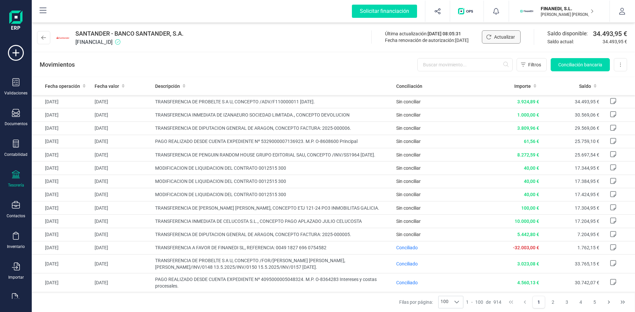 Image resolution: width=635 pixels, height=312 pixels. What do you see at coordinates (528, 115) in the screenshot?
I see `span: 1.000,00 €` at bounding box center [528, 115].